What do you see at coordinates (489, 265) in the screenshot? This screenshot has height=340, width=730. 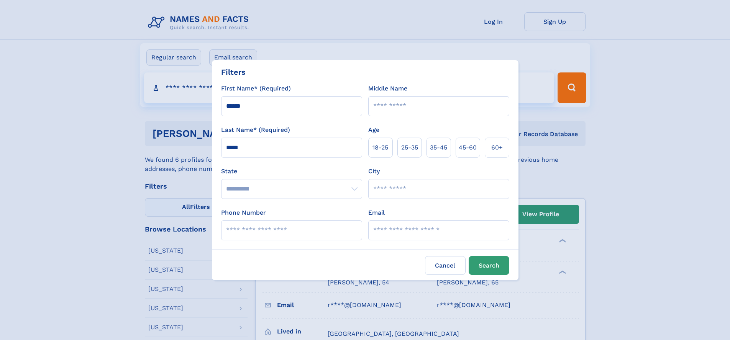 I see `button: Search` at bounding box center [489, 265].